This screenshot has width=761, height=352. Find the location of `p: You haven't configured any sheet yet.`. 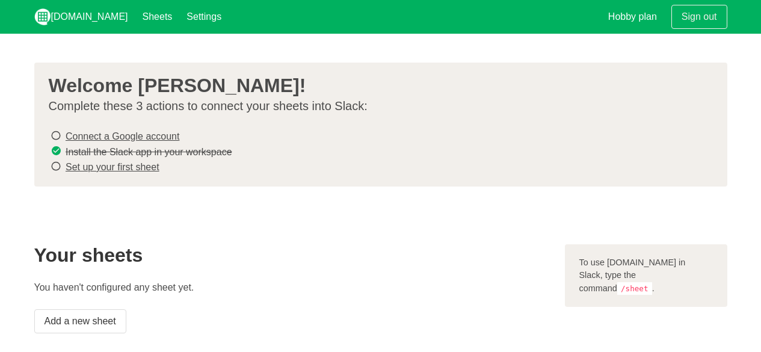

p: You haven't configured any sheet yet. is located at coordinates (292, 287).